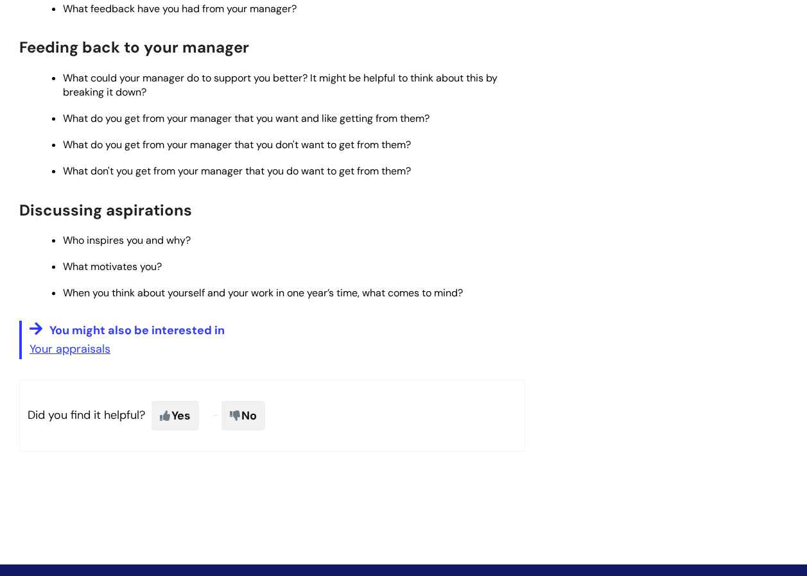 The width and height of the screenshot is (807, 576). Describe the element at coordinates (105, 210) in the screenshot. I see `span: Discussing aspirations` at that location.